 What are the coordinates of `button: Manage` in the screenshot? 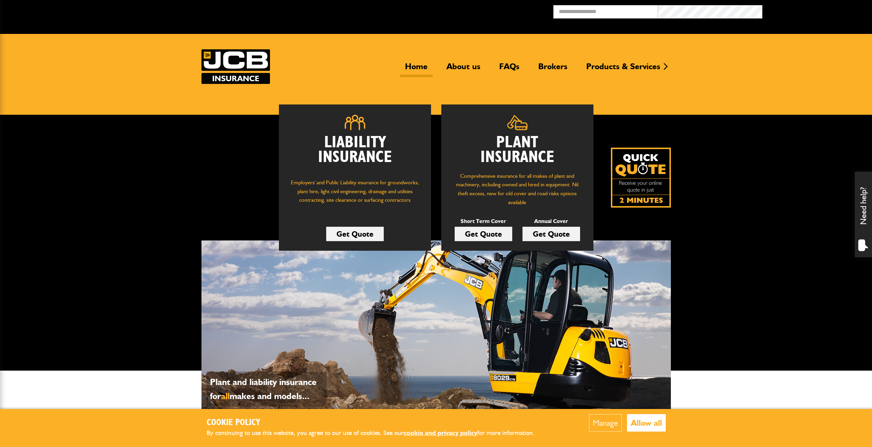 It's located at (605, 423).